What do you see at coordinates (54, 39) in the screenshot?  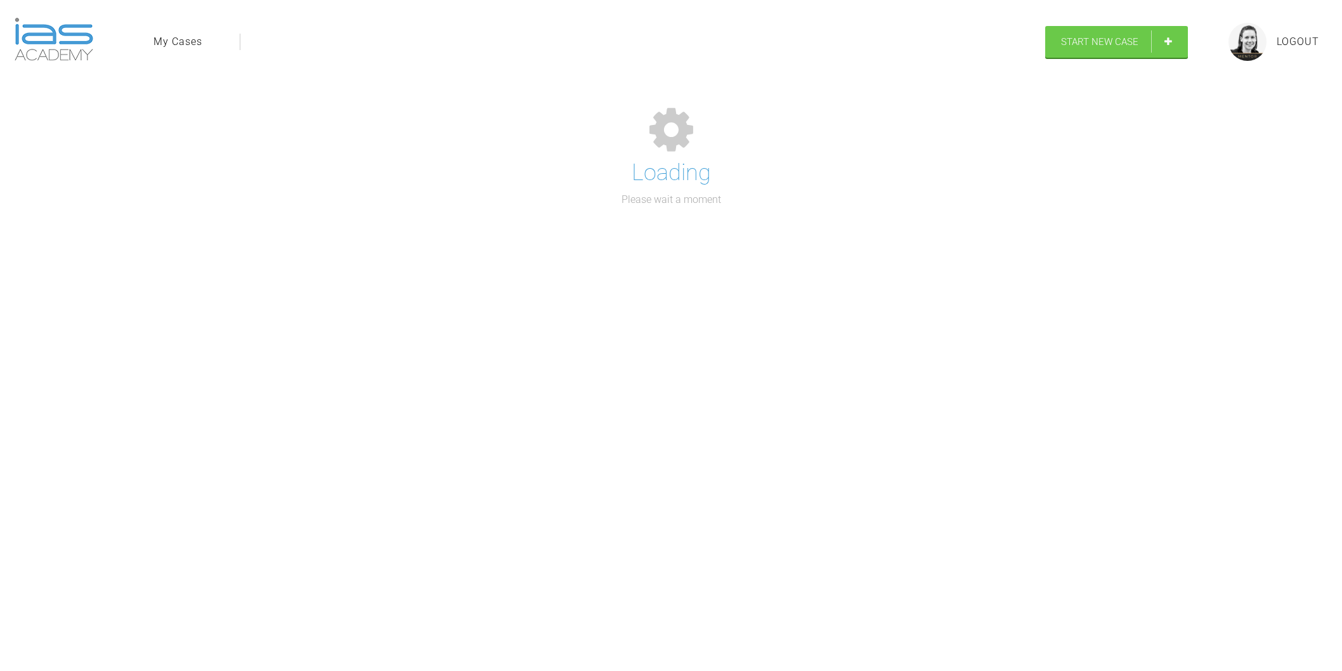 I see `img: logo-light.3e3ef733.png` at bounding box center [54, 39].